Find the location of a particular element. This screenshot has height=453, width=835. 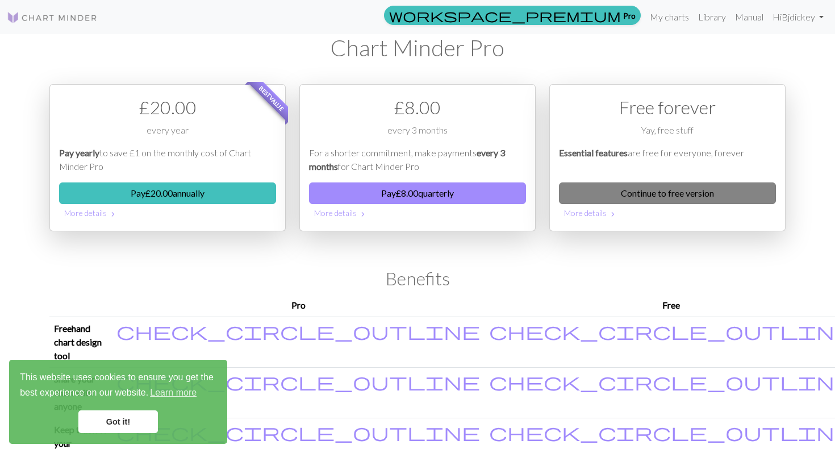

a: dismiss cookie message is located at coordinates (118, 421).